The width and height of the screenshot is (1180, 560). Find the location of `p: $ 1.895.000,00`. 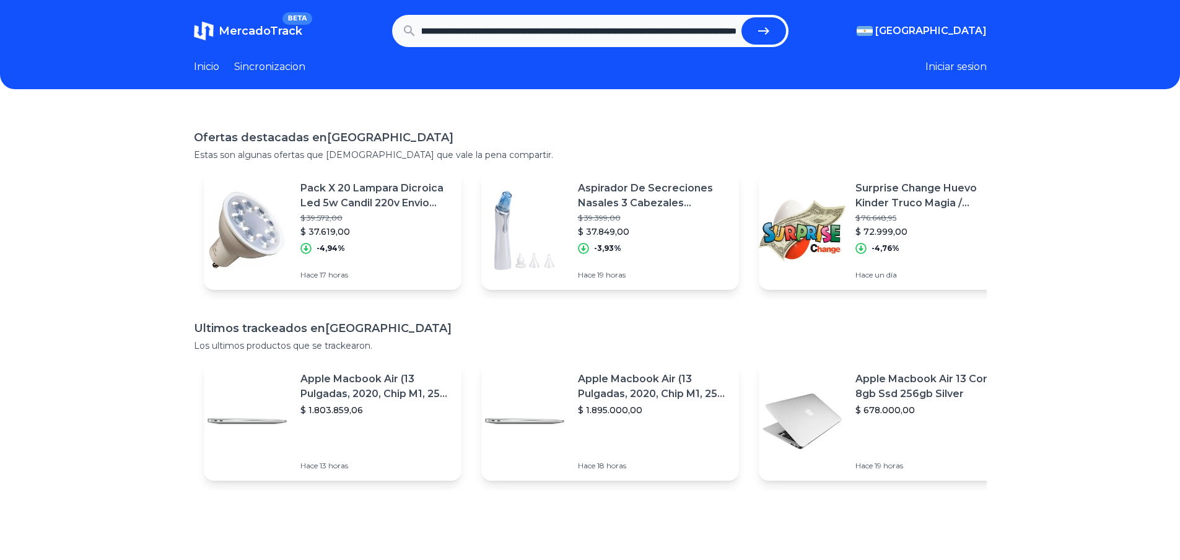

p: $ 1.895.000,00 is located at coordinates (654, 410).